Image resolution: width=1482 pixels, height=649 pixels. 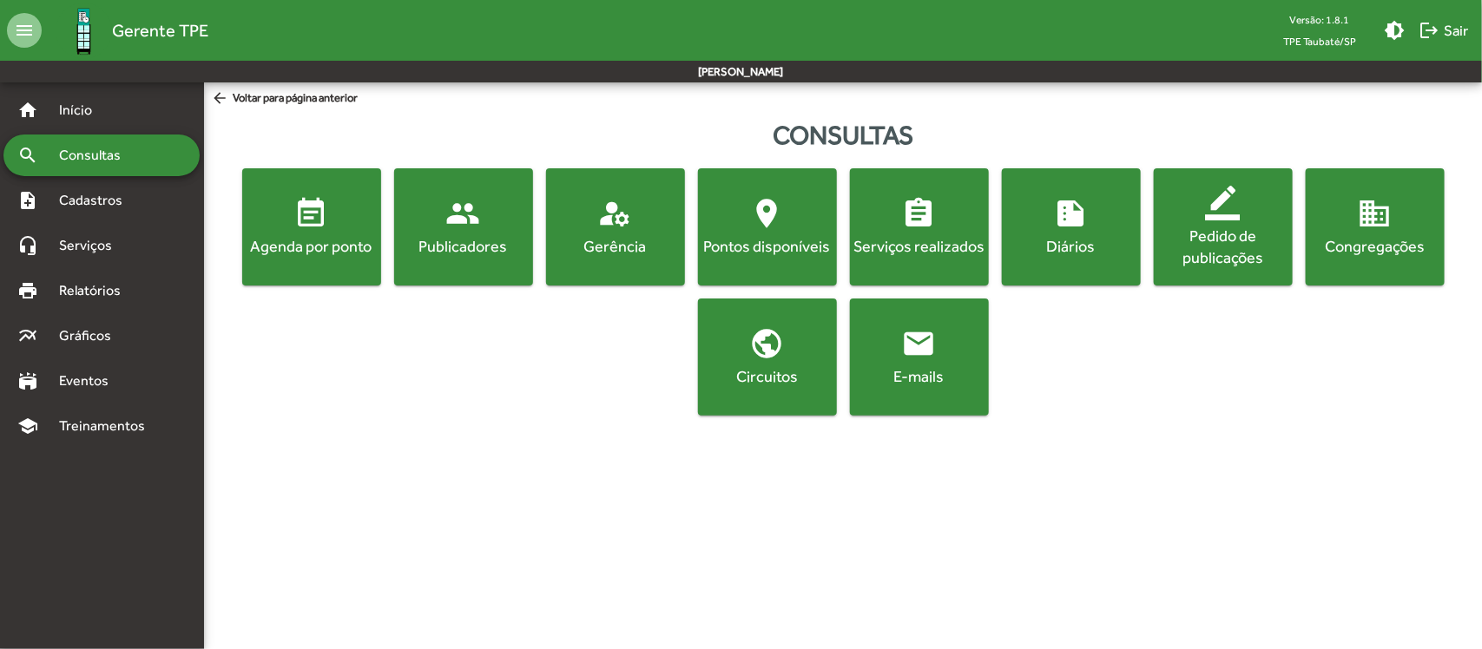 What do you see at coordinates (615, 214) in the screenshot?
I see `mat-icon: manage_accounts` at bounding box center [615, 214].